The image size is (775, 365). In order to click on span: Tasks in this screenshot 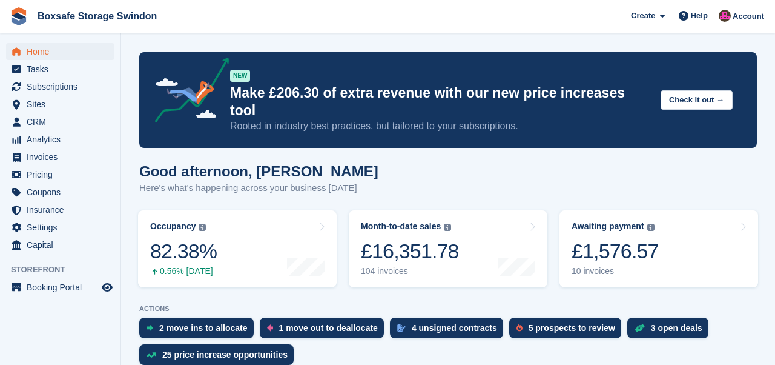, I will do `click(63, 69)`.